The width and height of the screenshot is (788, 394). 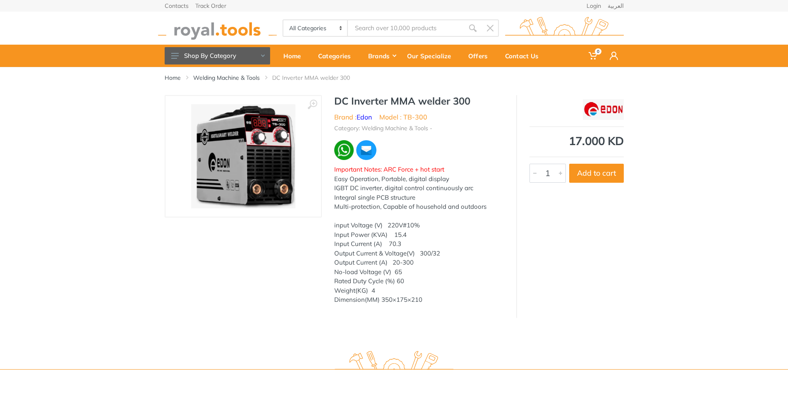 What do you see at coordinates (243, 156) in the screenshot?
I see `img: Royal Tools - DC Inverter MMA welder 300` at bounding box center [243, 156].